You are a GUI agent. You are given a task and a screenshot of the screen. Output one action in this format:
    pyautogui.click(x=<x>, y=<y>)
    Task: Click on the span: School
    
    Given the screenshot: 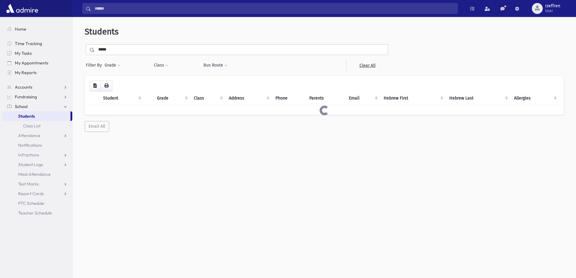 What is the action you would take?
    pyautogui.click(x=21, y=107)
    